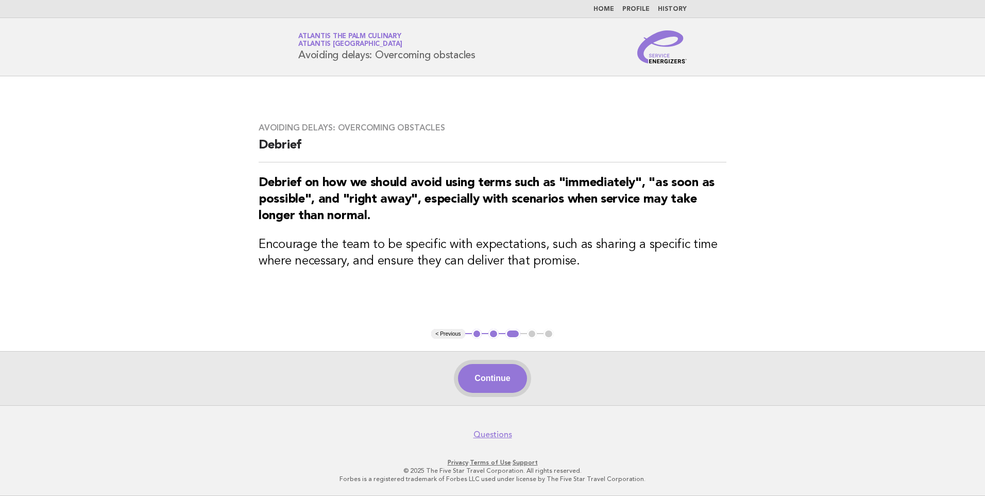 This screenshot has height=496, width=985. What do you see at coordinates (493, 253) in the screenshot?
I see `h3: Encourage the team to be specific with expectations, such as sharing a specific time where necess...` at bounding box center [493, 253].